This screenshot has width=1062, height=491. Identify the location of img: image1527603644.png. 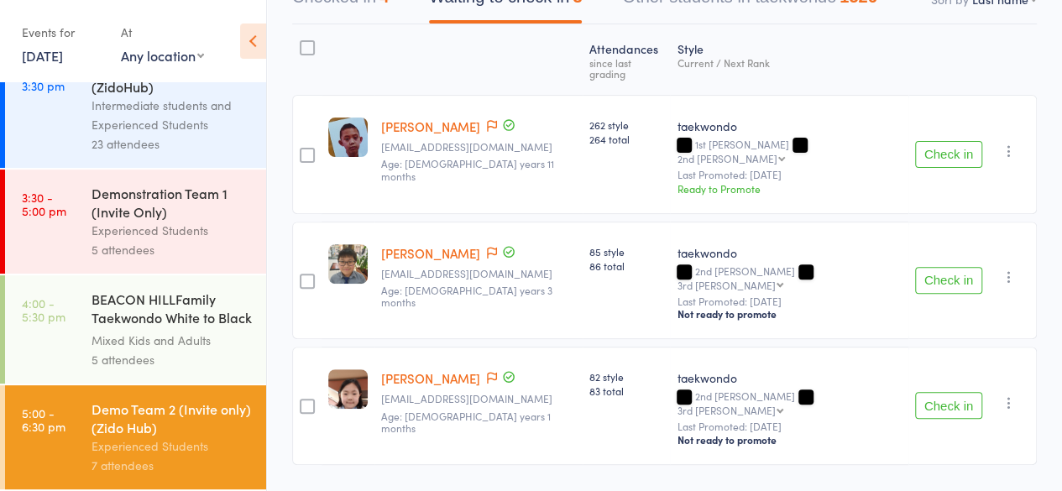
(347, 137).